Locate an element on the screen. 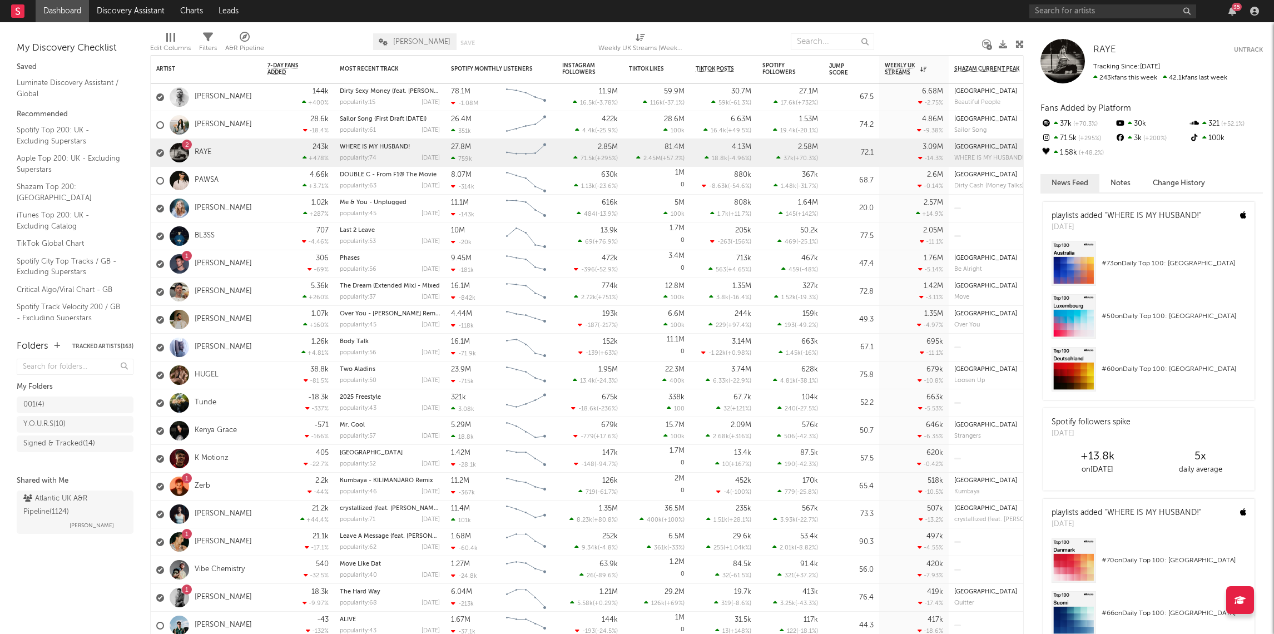 The image size is (1274, 634). a: Two Aladins is located at coordinates (358, 369).